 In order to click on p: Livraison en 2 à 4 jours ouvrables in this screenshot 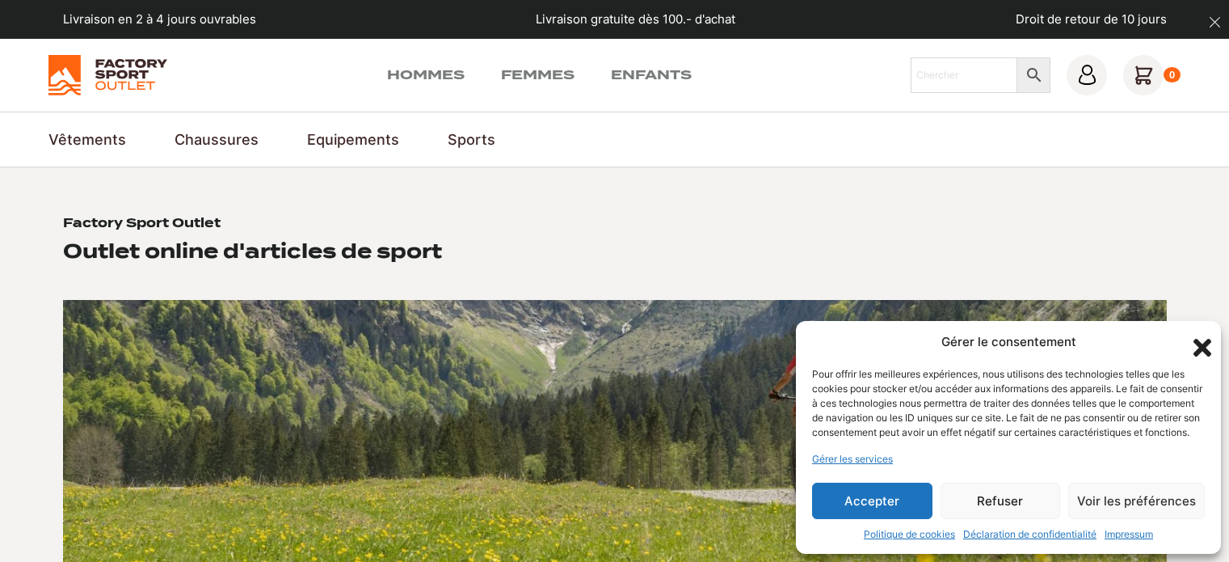, I will do `click(159, 19)`.